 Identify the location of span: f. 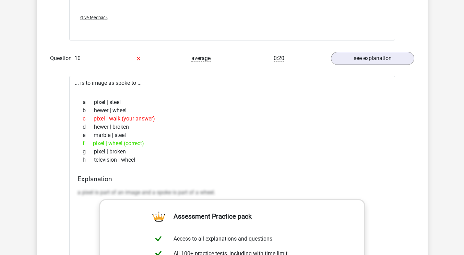
(88, 143).